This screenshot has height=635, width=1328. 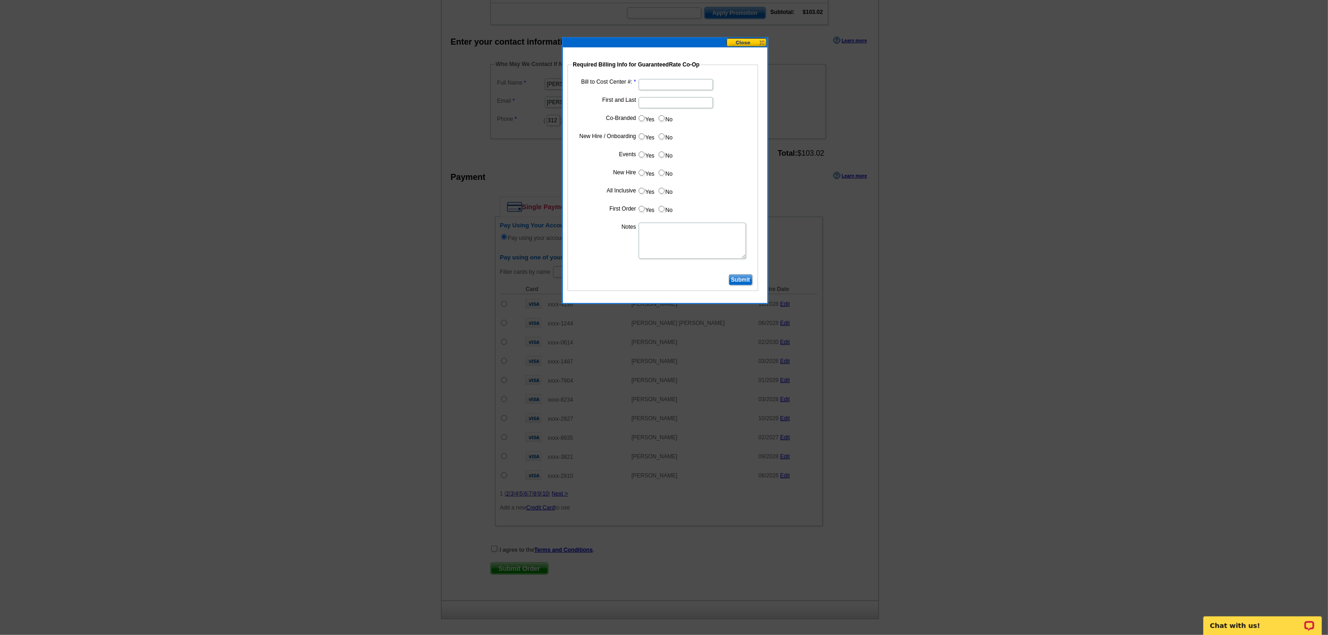 I want to click on label: Co-Branded, so click(x=605, y=118).